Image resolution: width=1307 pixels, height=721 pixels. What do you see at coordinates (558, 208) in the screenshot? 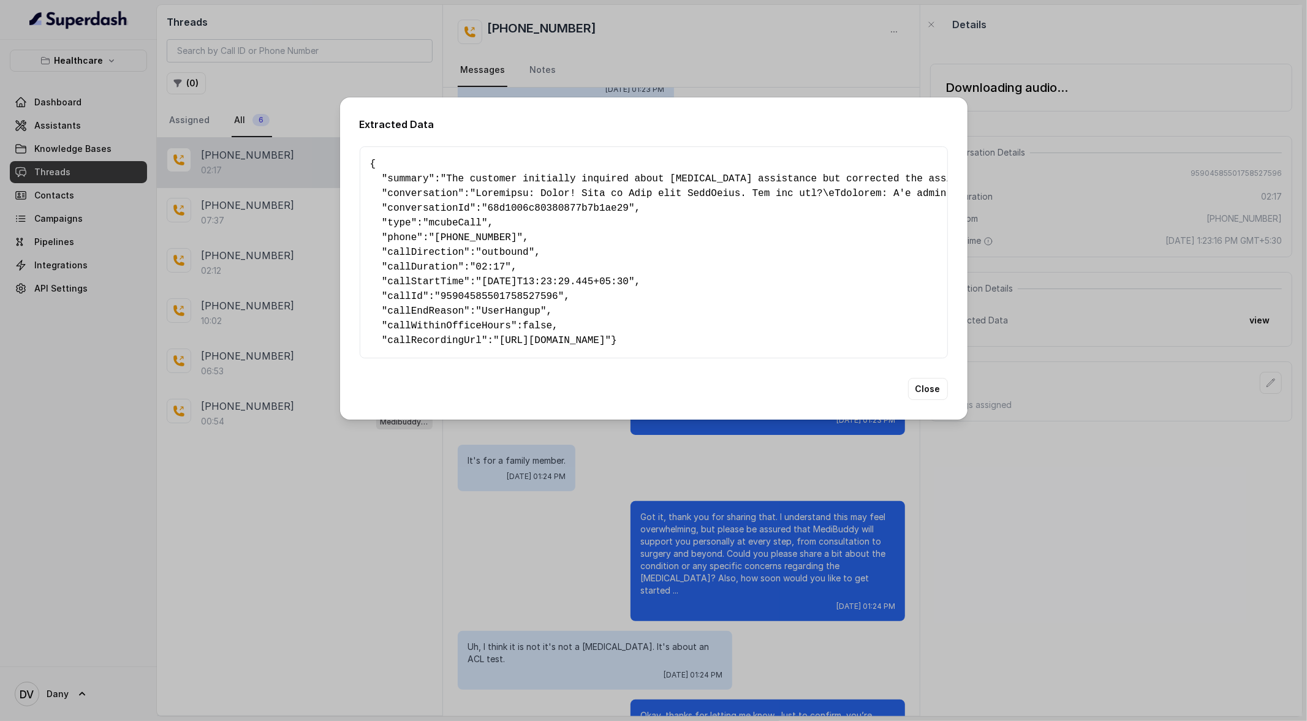
I see `span: "68d1006c80380877b7b1ae29"` at bounding box center [558, 208].